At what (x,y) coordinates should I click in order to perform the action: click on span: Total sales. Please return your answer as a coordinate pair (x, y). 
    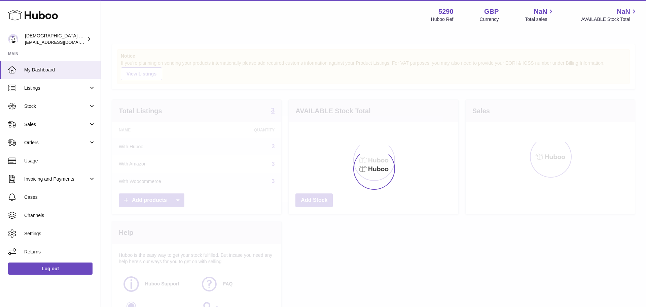
    Looking at the image, I should click on (540, 19).